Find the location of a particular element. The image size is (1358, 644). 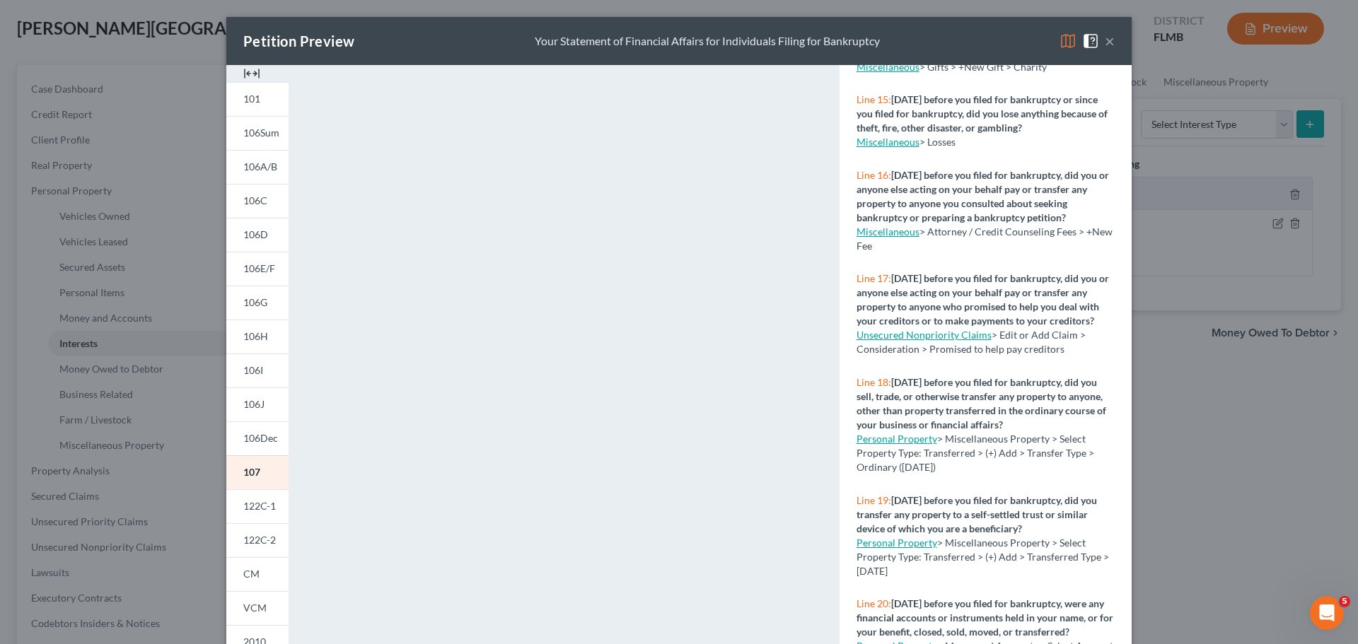

a: 106Sum is located at coordinates (257, 133).